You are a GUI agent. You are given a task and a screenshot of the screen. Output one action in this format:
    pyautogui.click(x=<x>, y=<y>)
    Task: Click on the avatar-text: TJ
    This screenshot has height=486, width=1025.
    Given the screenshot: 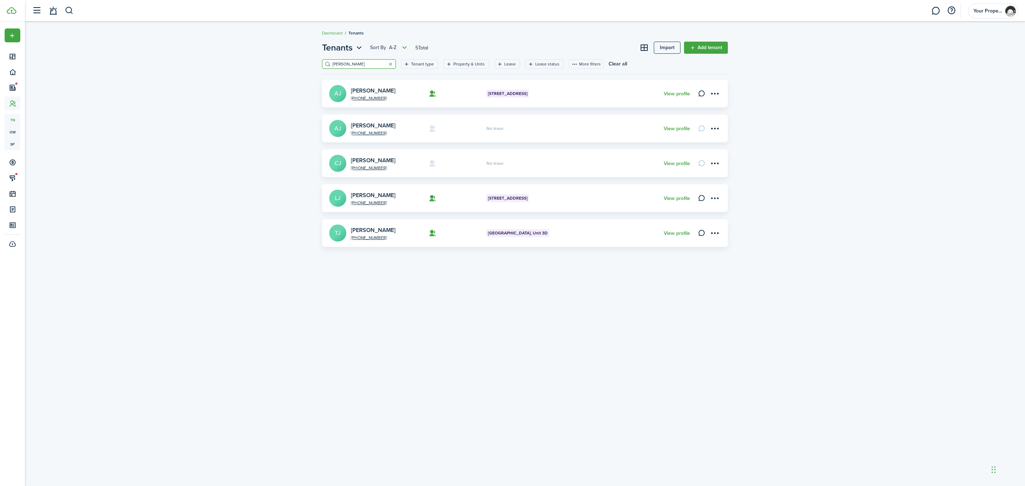 What is the action you would take?
    pyautogui.click(x=338, y=233)
    